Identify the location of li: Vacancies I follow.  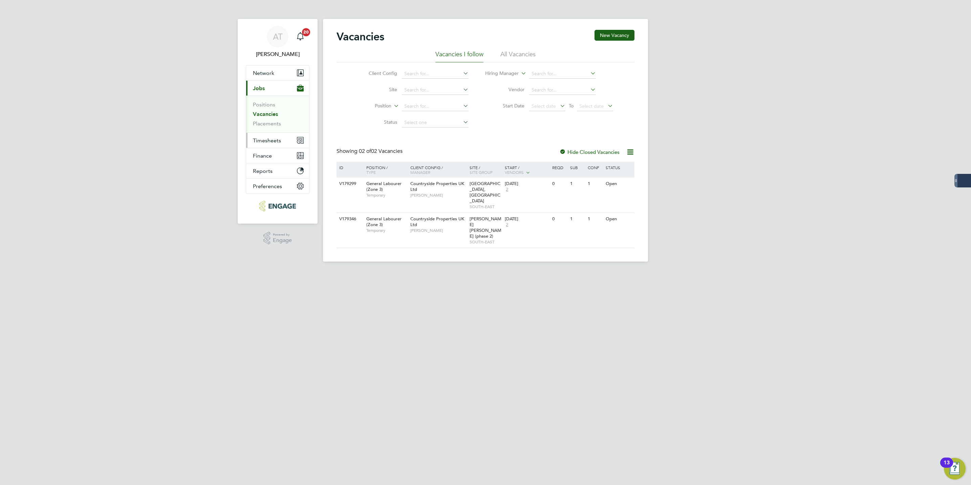
(459, 56).